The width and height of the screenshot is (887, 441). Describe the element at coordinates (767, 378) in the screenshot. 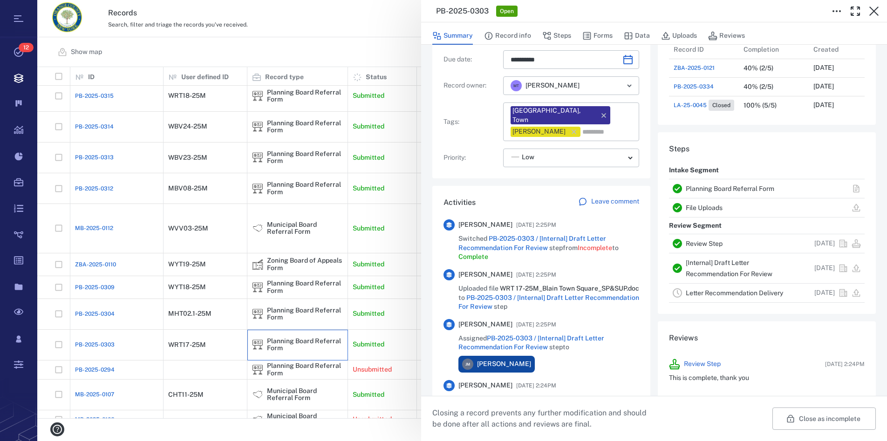

I see `p: This is complete, thank you` at that location.